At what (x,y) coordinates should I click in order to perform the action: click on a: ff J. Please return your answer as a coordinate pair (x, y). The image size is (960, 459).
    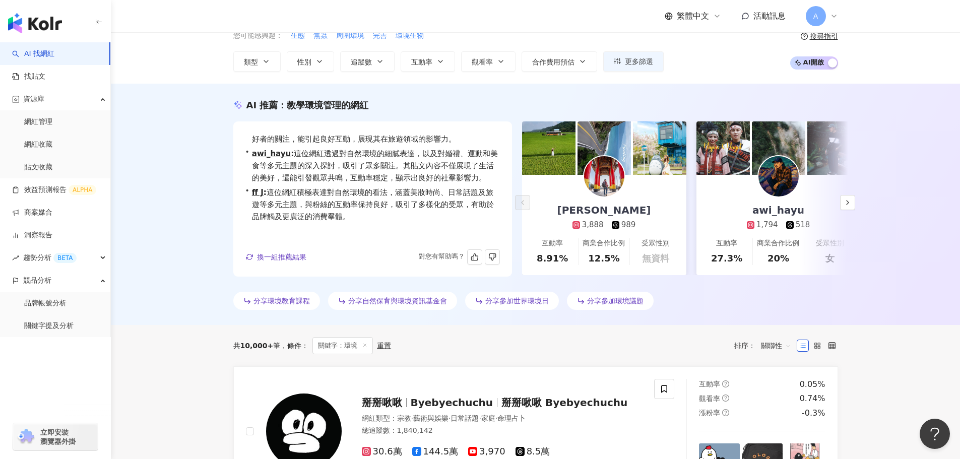
    Looking at the image, I should click on (258, 193).